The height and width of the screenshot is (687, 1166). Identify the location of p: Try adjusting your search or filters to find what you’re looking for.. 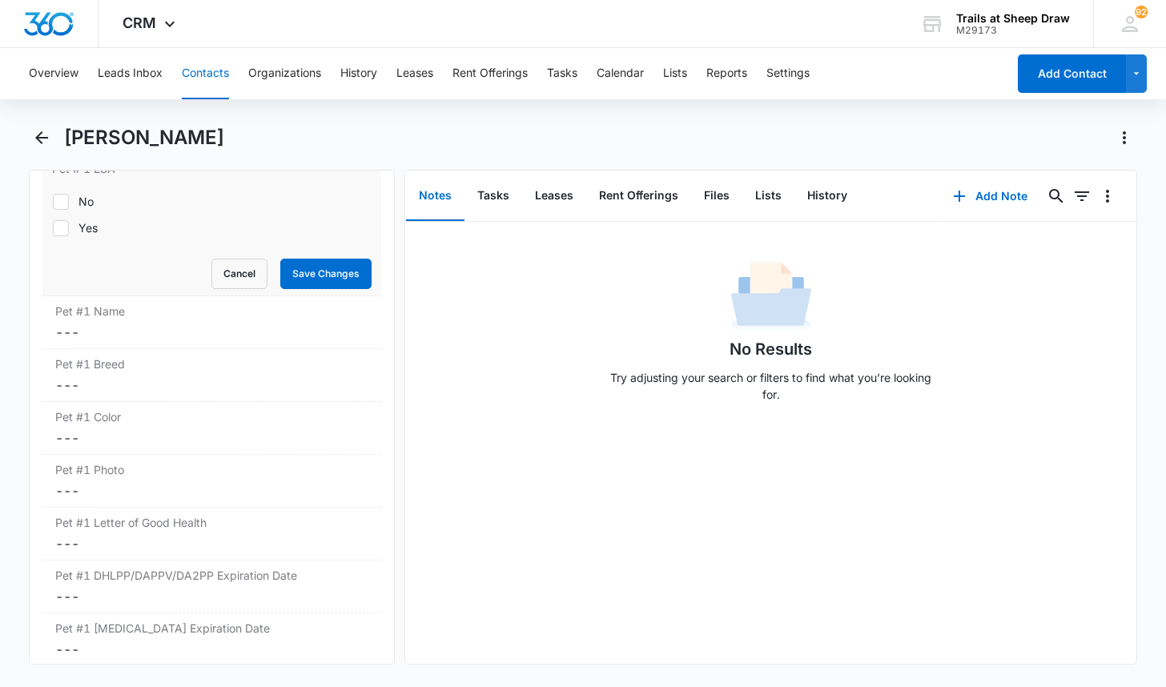
(771, 386).